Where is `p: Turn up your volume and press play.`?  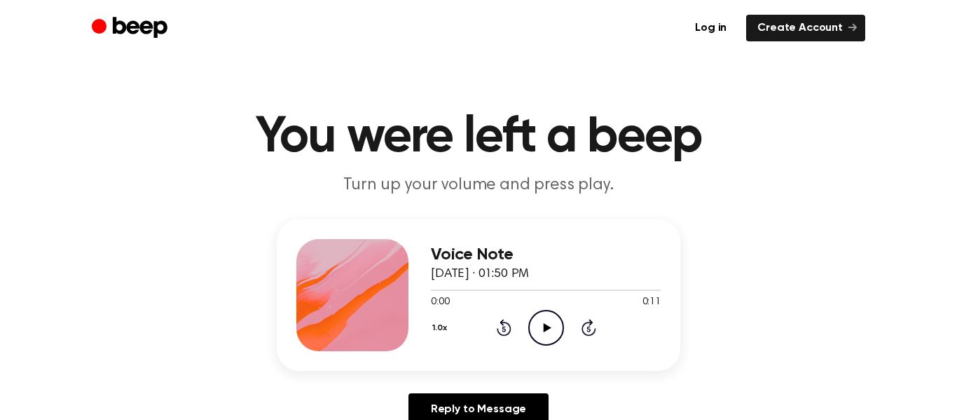
p: Turn up your volume and press play. is located at coordinates (479, 185).